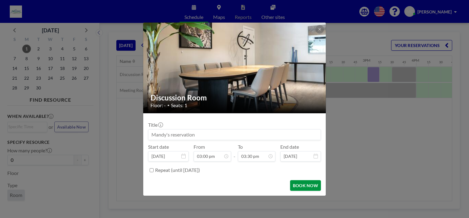 This screenshot has width=469, height=218. I want to click on label: Title, so click(155, 125).